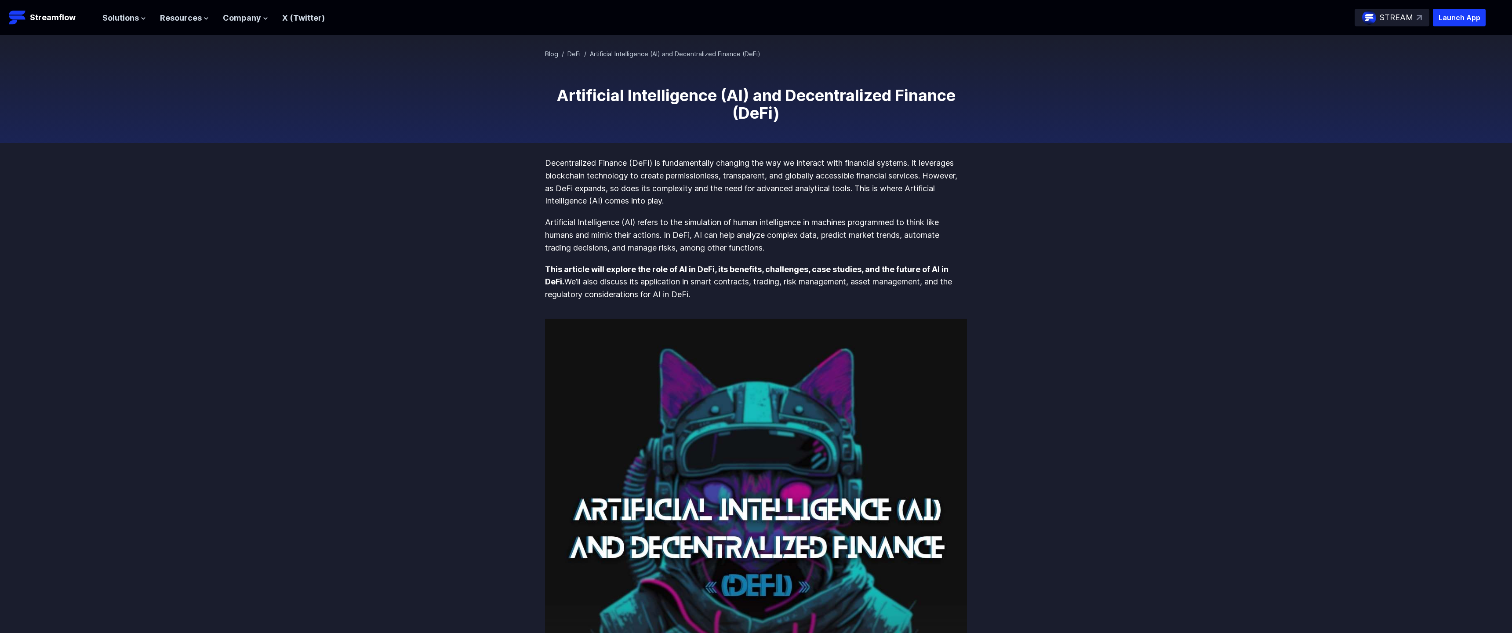 This screenshot has width=1512, height=633. I want to click on a: DeFi, so click(574, 54).